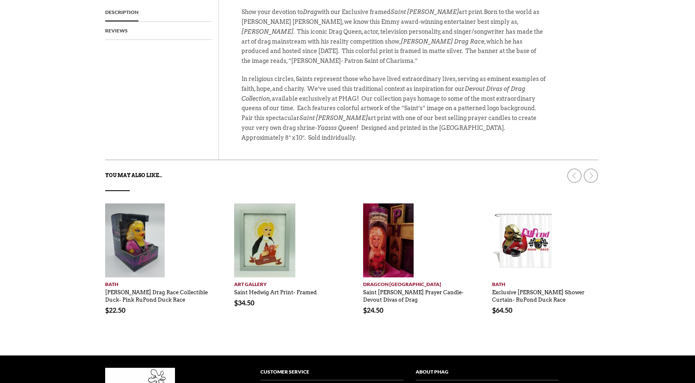  Describe the element at coordinates (122, 12) in the screenshot. I see `a: Description` at that location.